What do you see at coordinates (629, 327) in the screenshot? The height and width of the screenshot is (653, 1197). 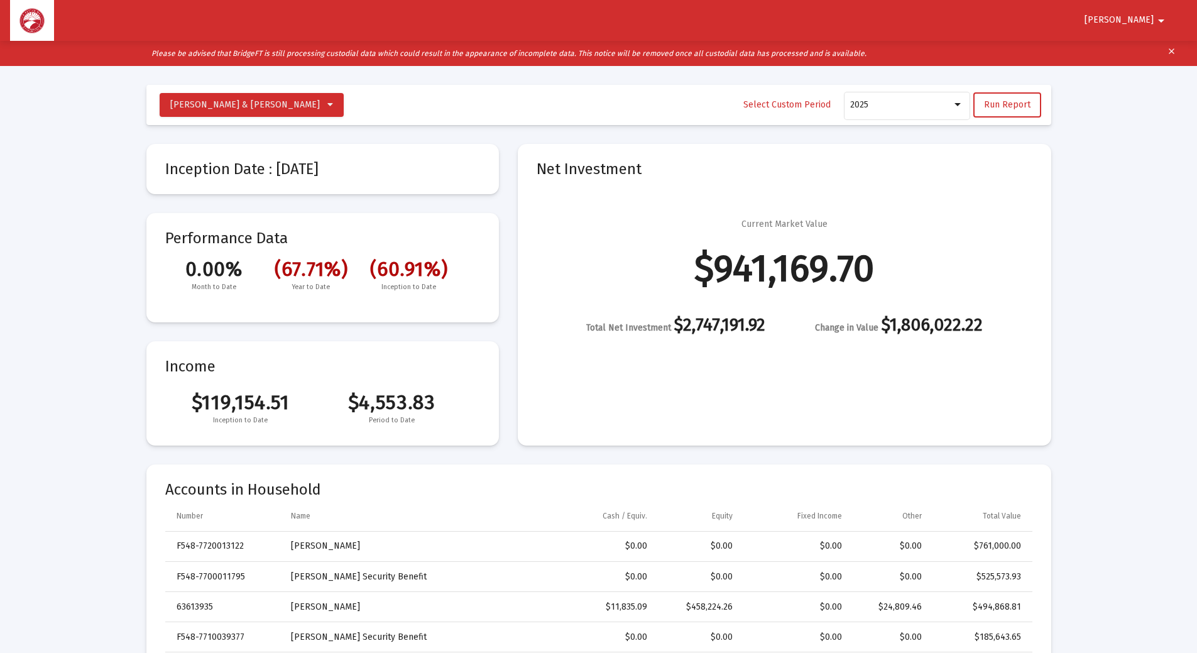 I see `span: Total Net Investment` at bounding box center [629, 327].